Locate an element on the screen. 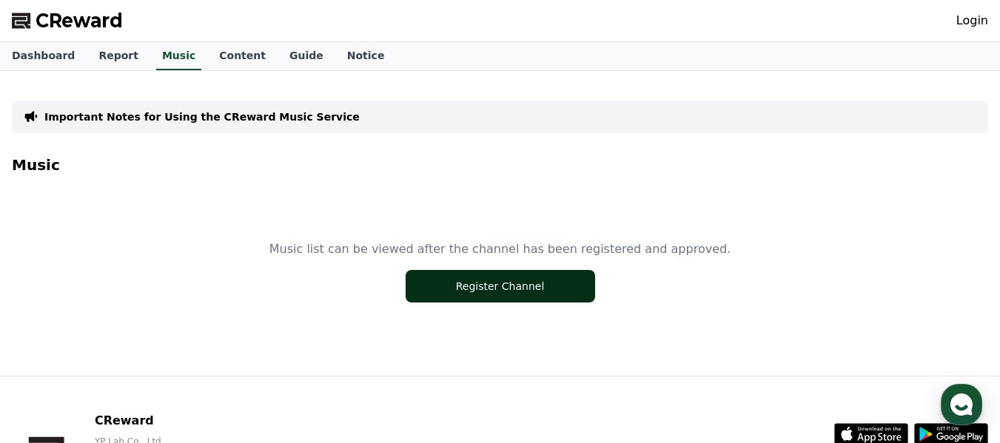 This screenshot has width=1000, height=443. span: CReward is located at coordinates (79, 21).